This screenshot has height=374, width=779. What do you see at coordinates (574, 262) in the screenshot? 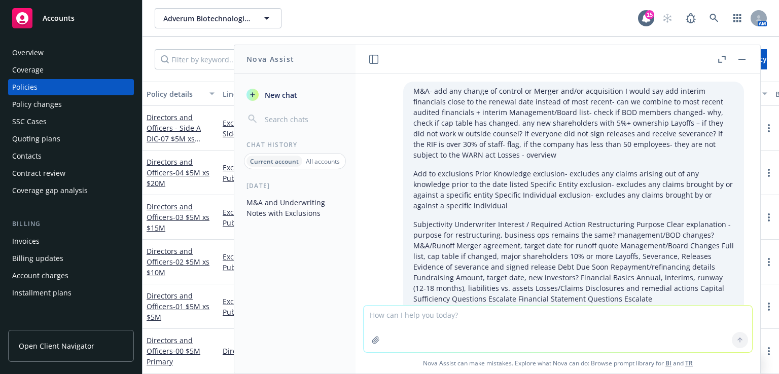
I see `p: Subjectivity Underwriter Interest / Required Action Restructuring Purpose Clear explanation - pur...` at bounding box center [574, 262].